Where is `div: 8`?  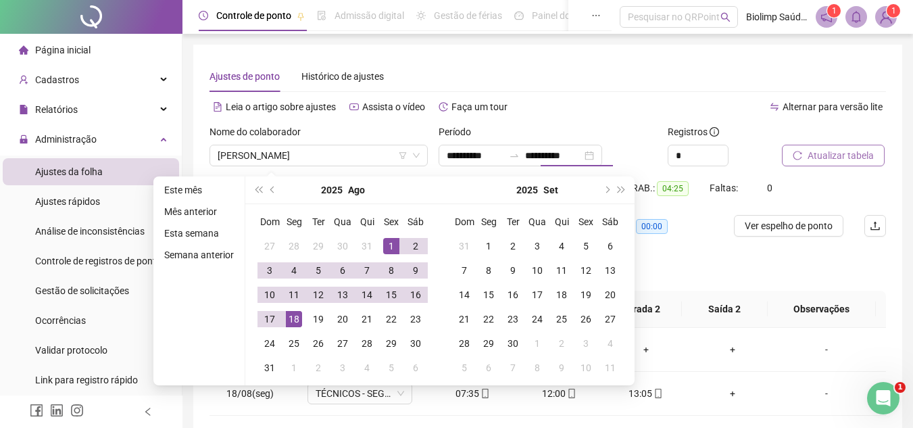
div: 8 is located at coordinates (391, 270).